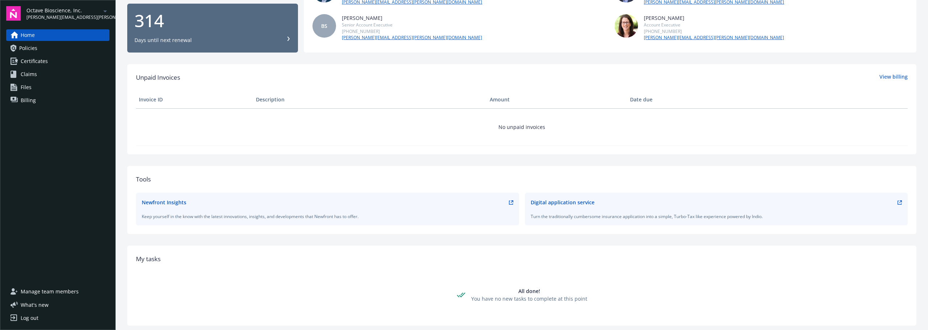 The height and width of the screenshot is (330, 928). Describe the element at coordinates (28, 100) in the screenshot. I see `span: Billing` at that location.